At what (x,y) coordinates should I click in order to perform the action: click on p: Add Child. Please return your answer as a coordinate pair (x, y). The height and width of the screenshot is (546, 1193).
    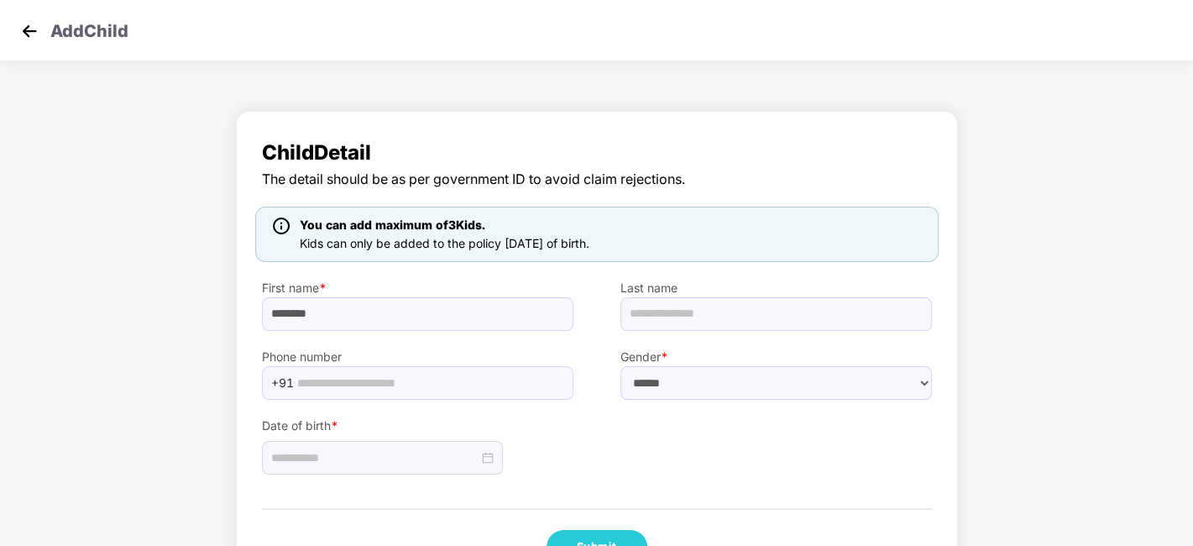
    Looking at the image, I should click on (89, 29).